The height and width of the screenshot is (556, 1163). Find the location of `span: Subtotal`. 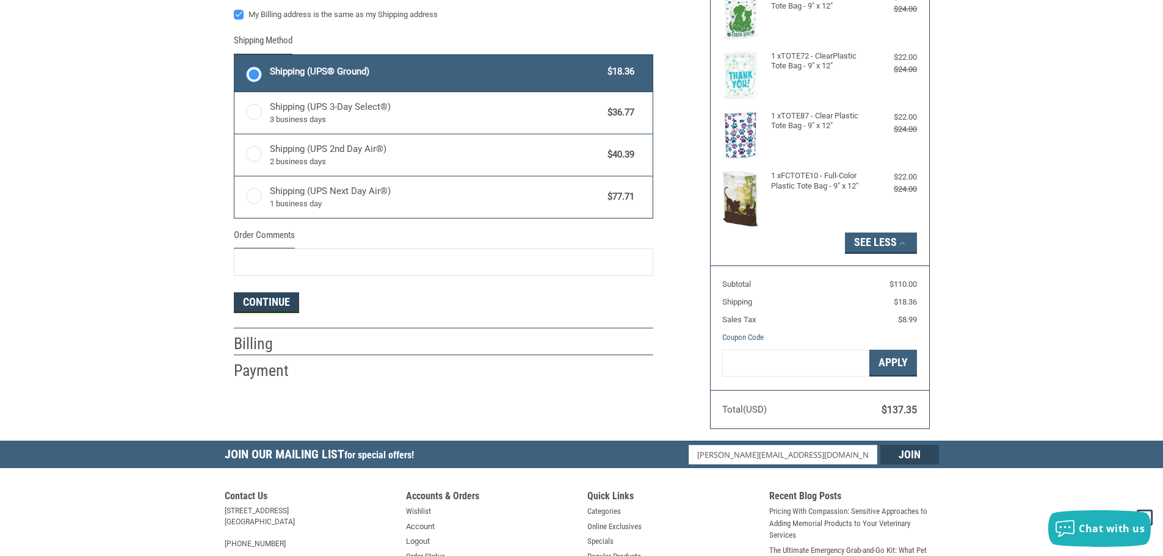

span: Subtotal is located at coordinates (736, 284).